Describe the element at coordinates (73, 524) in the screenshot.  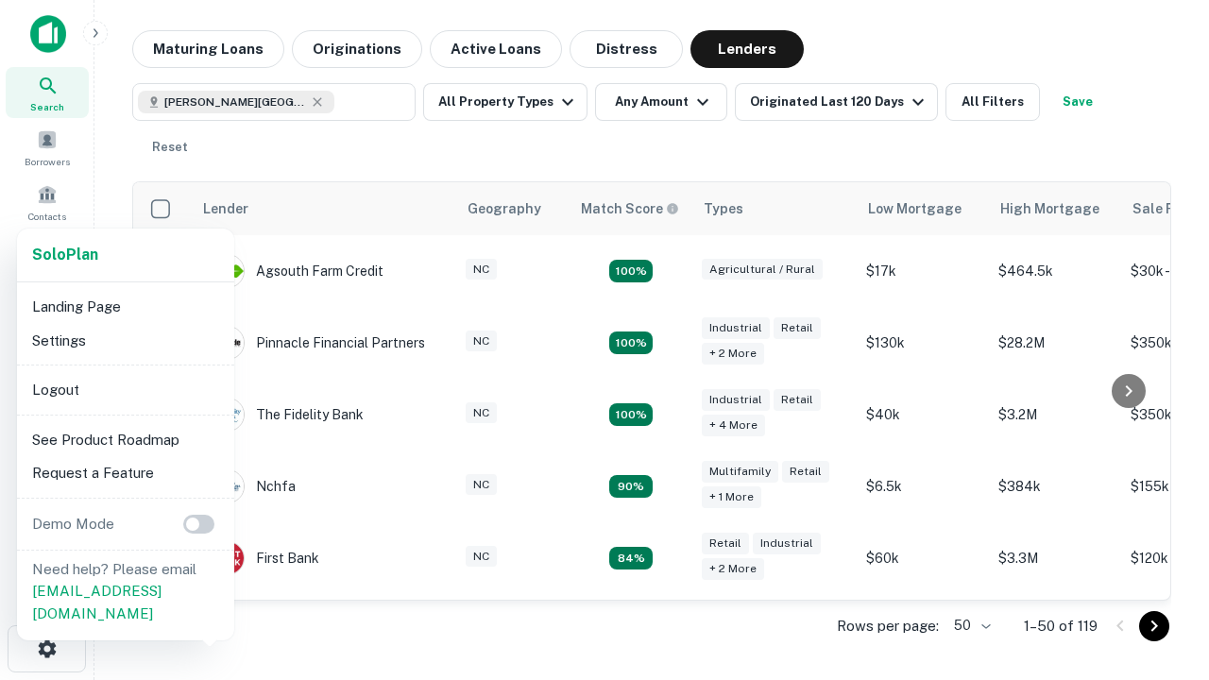
I see `p: Demo Mode` at that location.